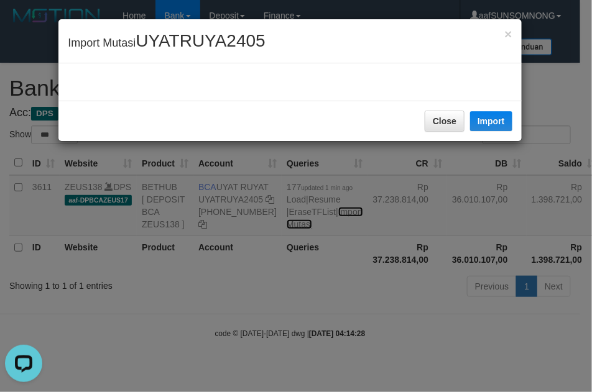 The width and height of the screenshot is (592, 392). Describe the element at coordinates (491, 121) in the screenshot. I see `button: Import` at that location.